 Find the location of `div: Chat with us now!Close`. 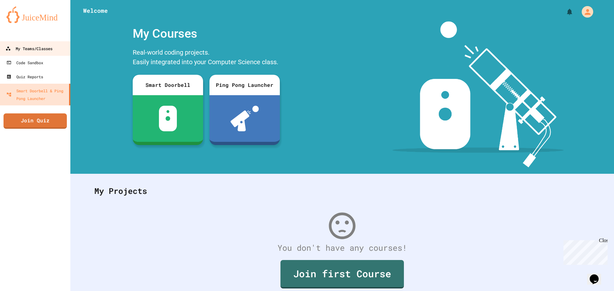

div: Chat with us now!Close is located at coordinates (23, 21).